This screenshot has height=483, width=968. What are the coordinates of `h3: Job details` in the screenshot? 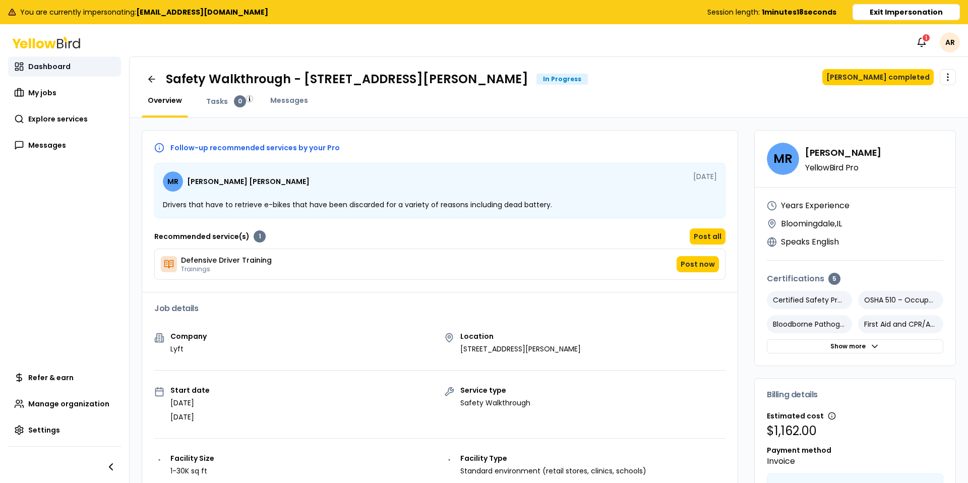 It's located at (440, 309).